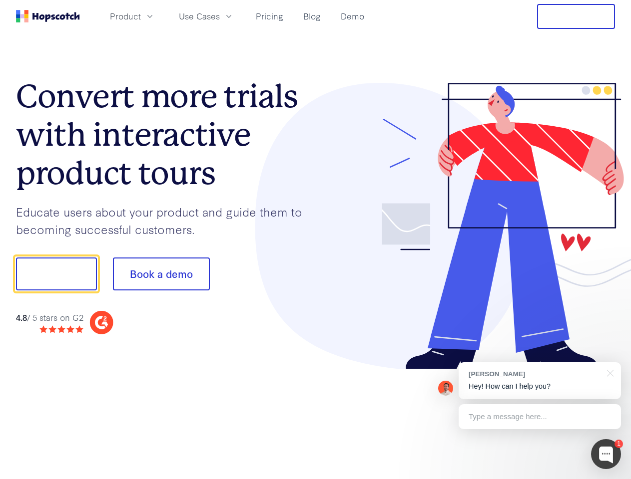 This screenshot has width=631, height=479. Describe the element at coordinates (166, 220) in the screenshot. I see `p: Educate users about your product and guide them to becoming successful customers.` at that location.